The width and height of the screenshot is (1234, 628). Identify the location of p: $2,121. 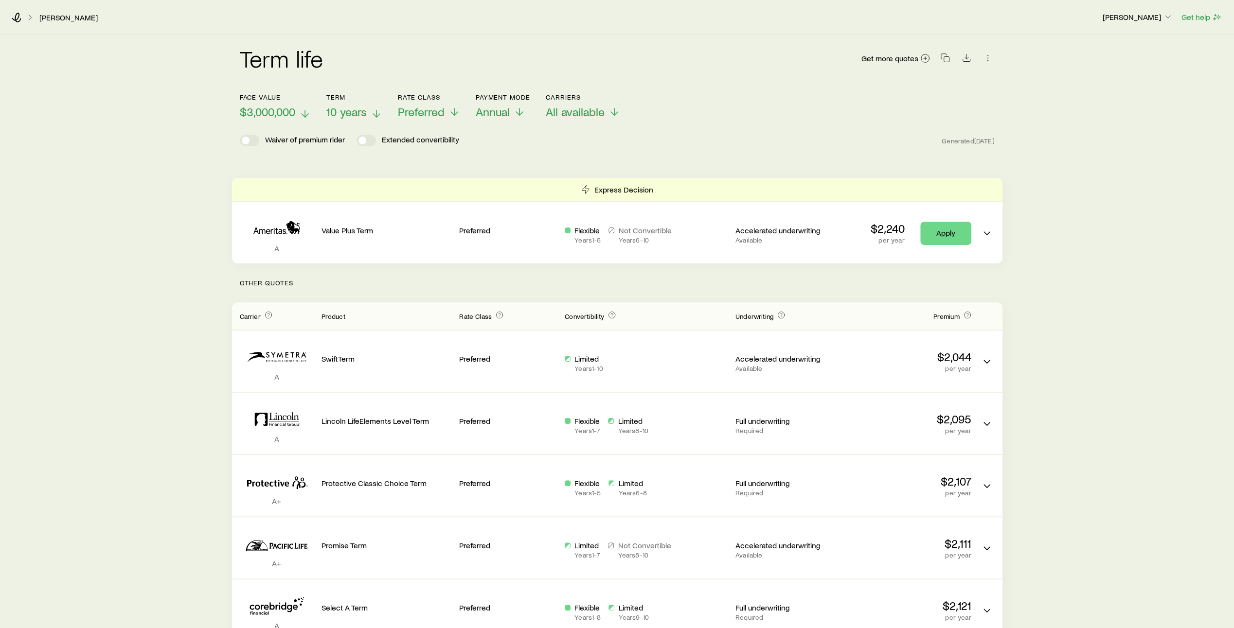
(906, 606).